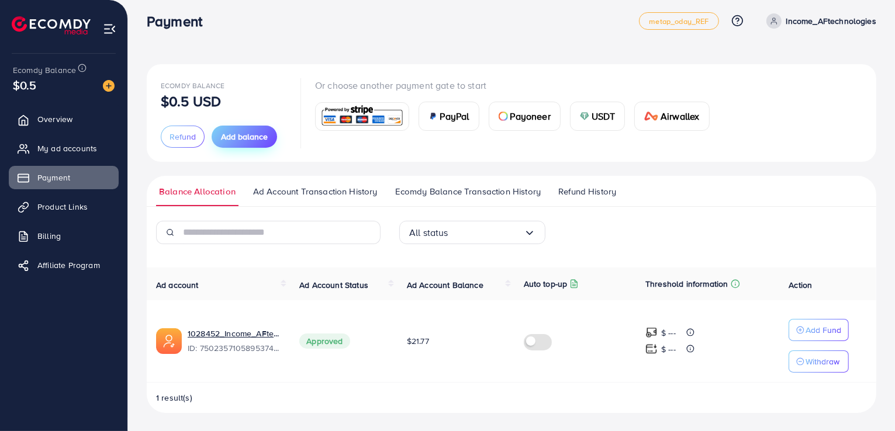  I want to click on span: Billing, so click(49, 236).